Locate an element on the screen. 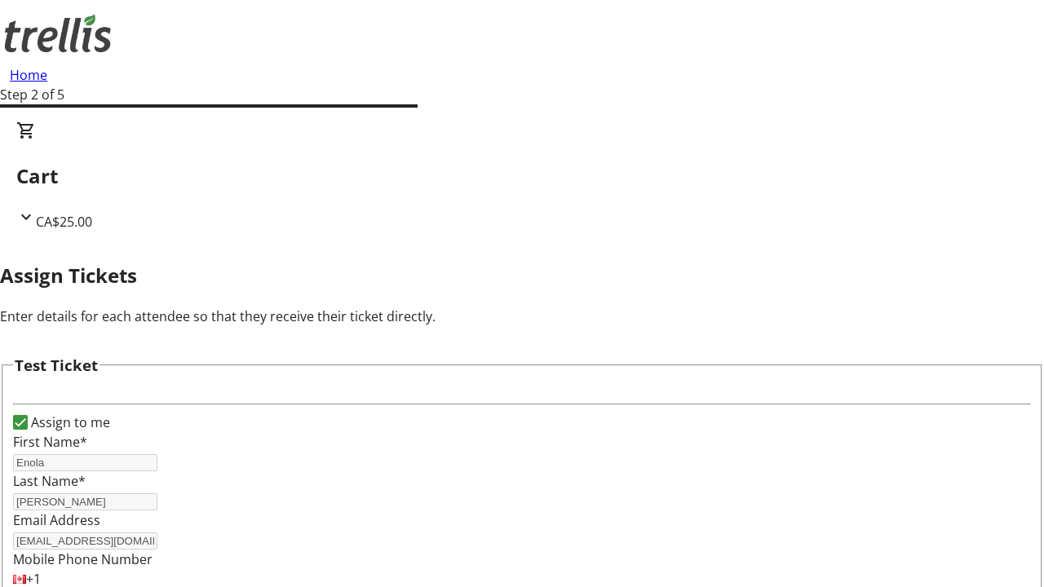  label: Assign to me is located at coordinates (68, 422).